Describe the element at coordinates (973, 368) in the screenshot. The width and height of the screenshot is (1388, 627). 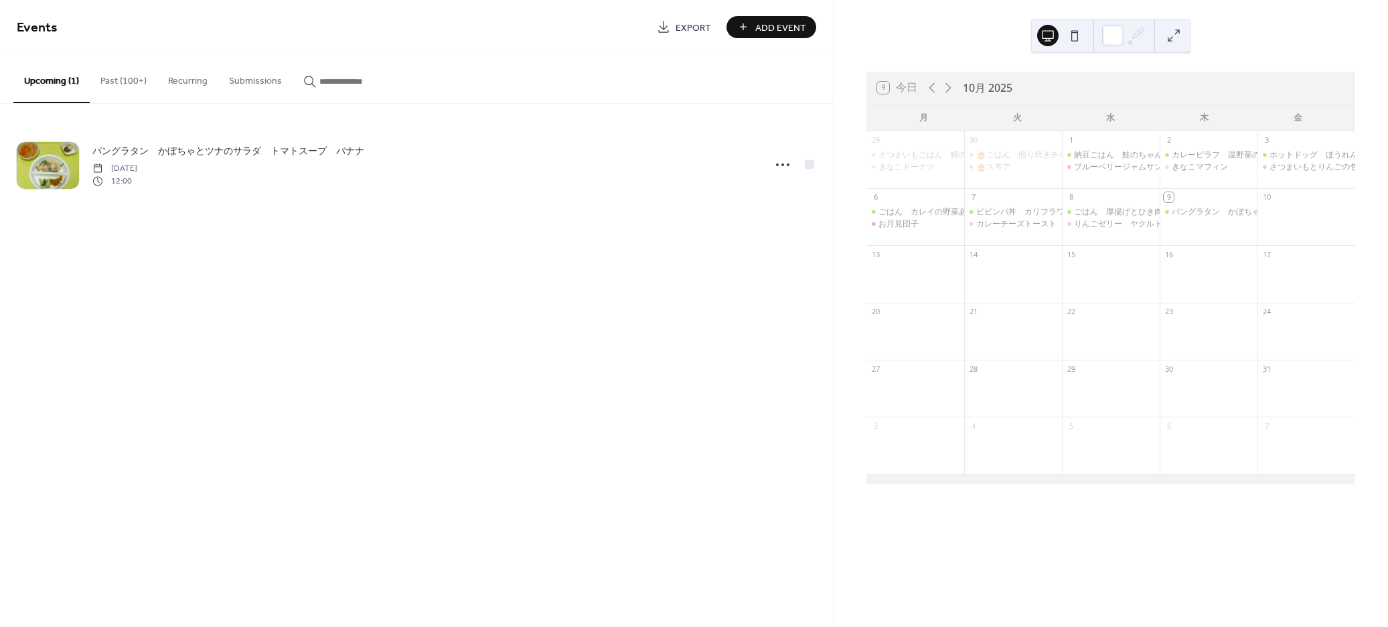
I see `div: 28` at that location.